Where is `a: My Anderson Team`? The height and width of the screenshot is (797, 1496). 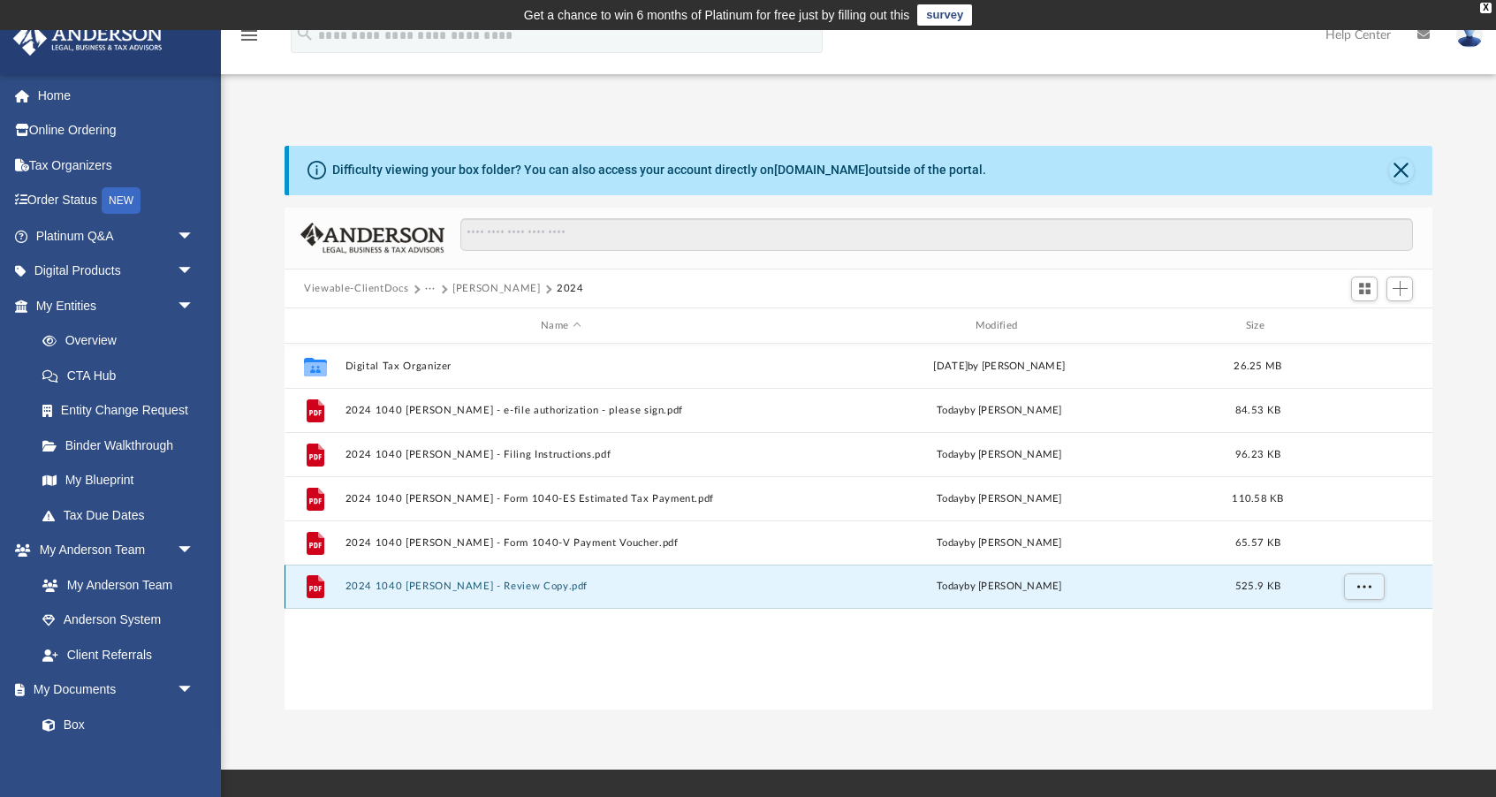 a: My Anderson Team is located at coordinates (114, 585).